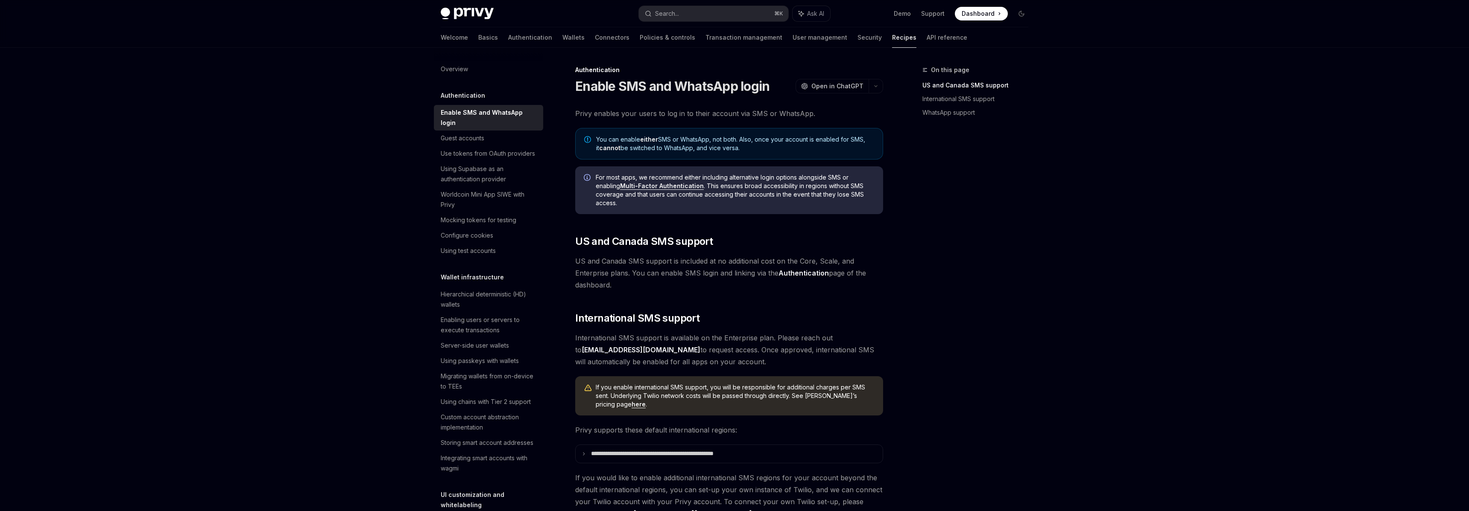  Describe the element at coordinates (487, 443) in the screenshot. I see `div: Storing smart account addresses` at that location.